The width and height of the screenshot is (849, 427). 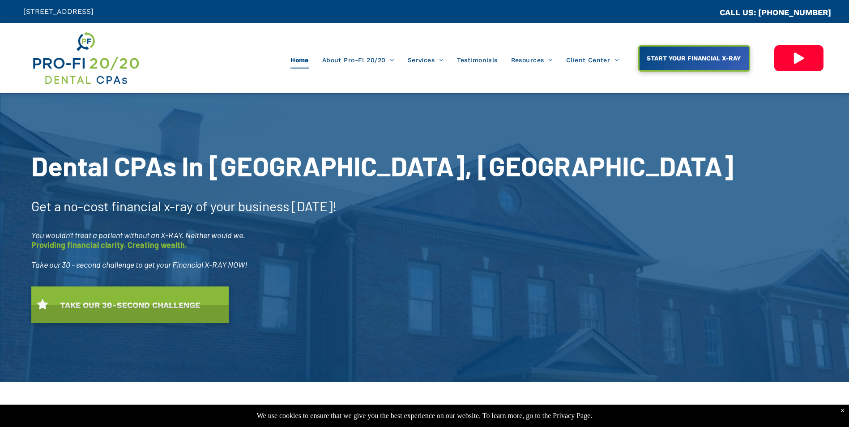 I want to click on span: Providing financial clarity. Creating wealth., so click(x=109, y=245).